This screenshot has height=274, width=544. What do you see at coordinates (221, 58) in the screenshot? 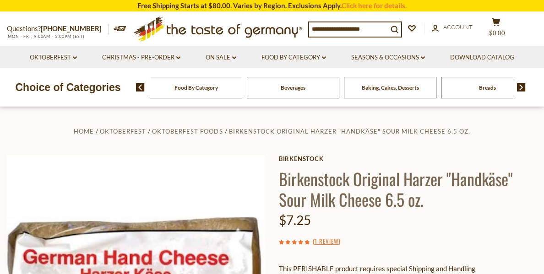
I see `a: On Sale` at bounding box center [221, 58].